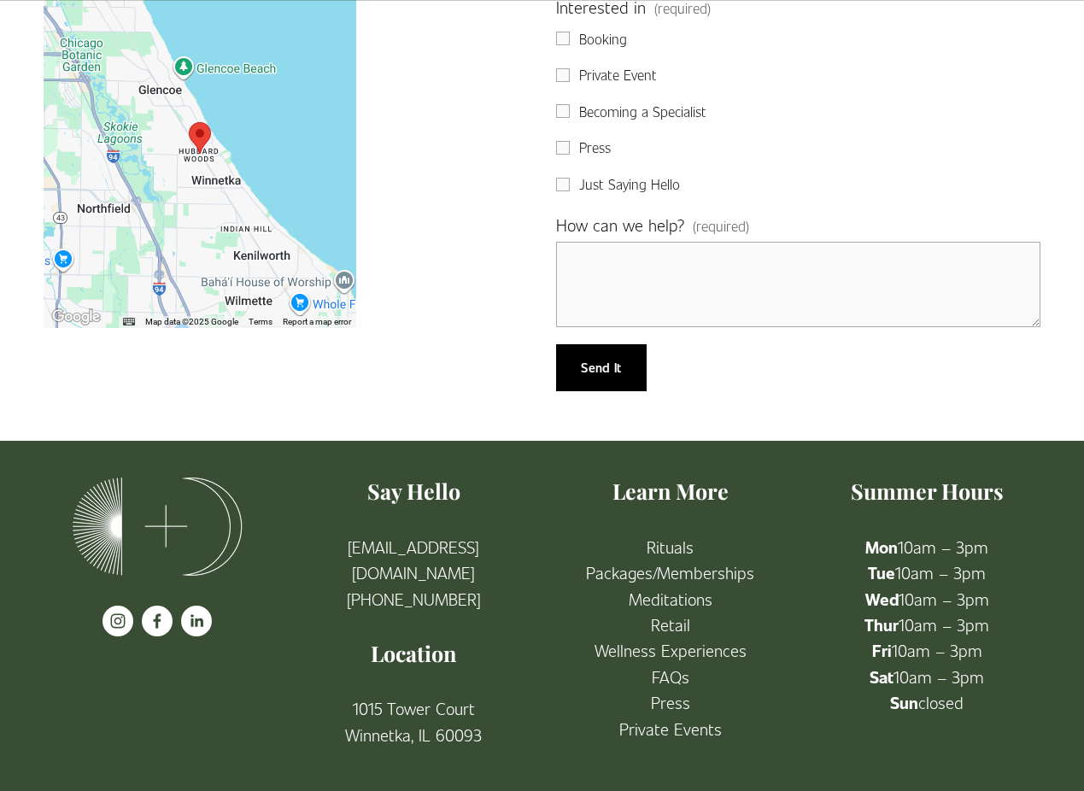  I want to click on a: facebook-unauth, so click(157, 621).